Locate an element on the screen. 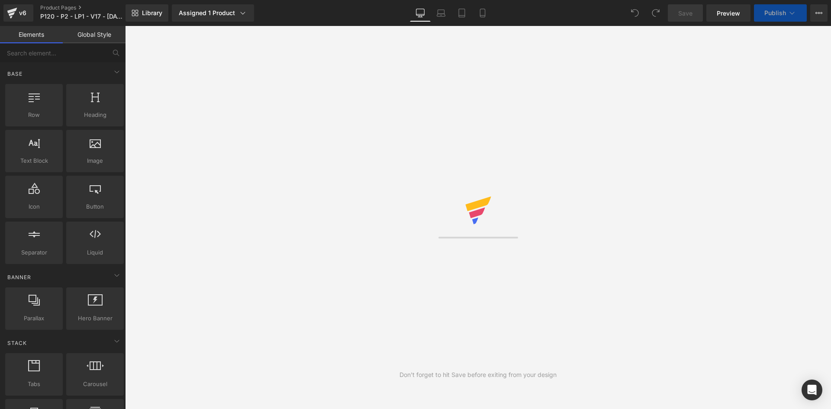  span: Liquid is located at coordinates (95, 252).